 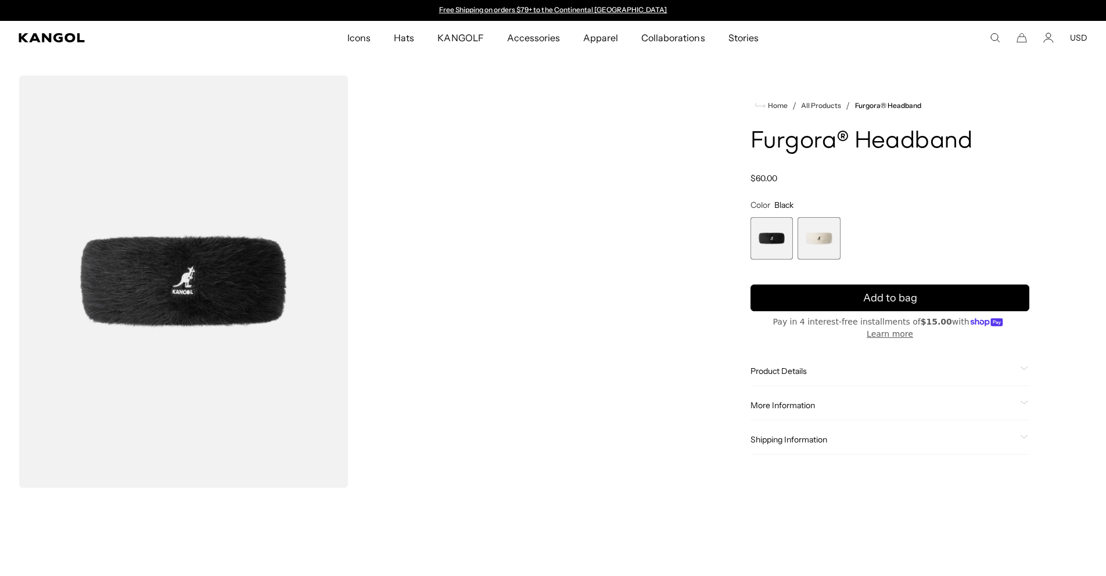 I want to click on product-gallery: Gallery Viewer, so click(x=351, y=282).